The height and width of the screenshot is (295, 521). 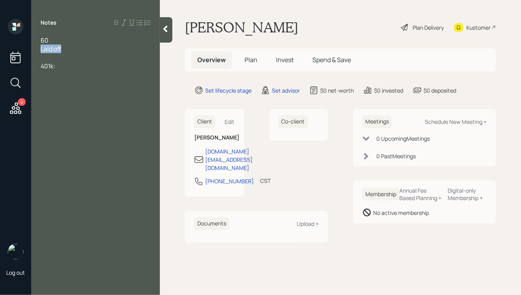 What do you see at coordinates (479, 27) in the screenshot?
I see `div: Kustomer` at bounding box center [479, 27].